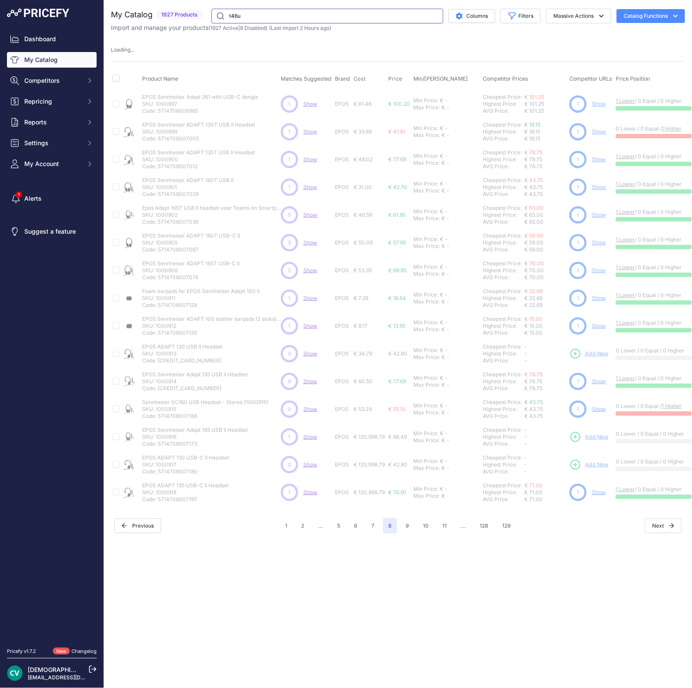 This screenshot has width=692, height=688. Describe the element at coordinates (52, 164) in the screenshot. I see `button: My Account` at that location.